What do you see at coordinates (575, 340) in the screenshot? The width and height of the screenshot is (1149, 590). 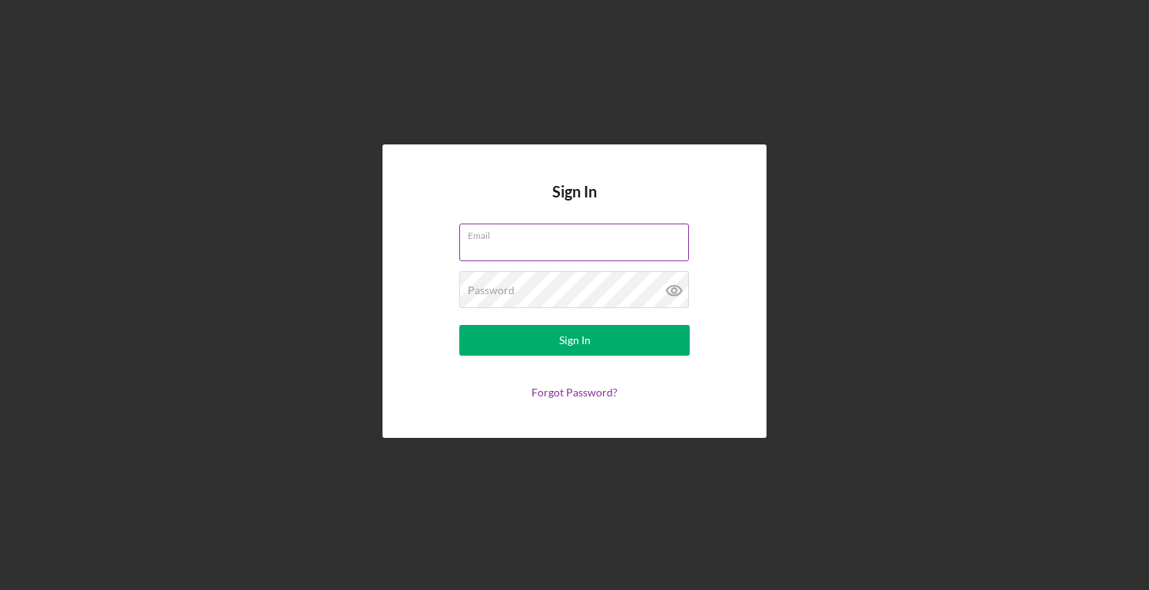 I see `div: Sign In` at bounding box center [575, 340].